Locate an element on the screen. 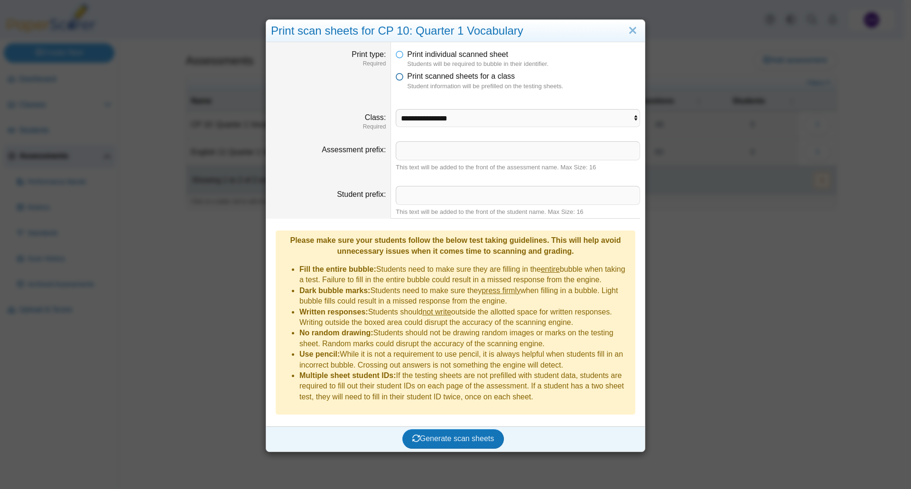  li: While it is not a requirement to use pencil, it is always helpful when students fill in an incorr... is located at coordinates (465, 359).